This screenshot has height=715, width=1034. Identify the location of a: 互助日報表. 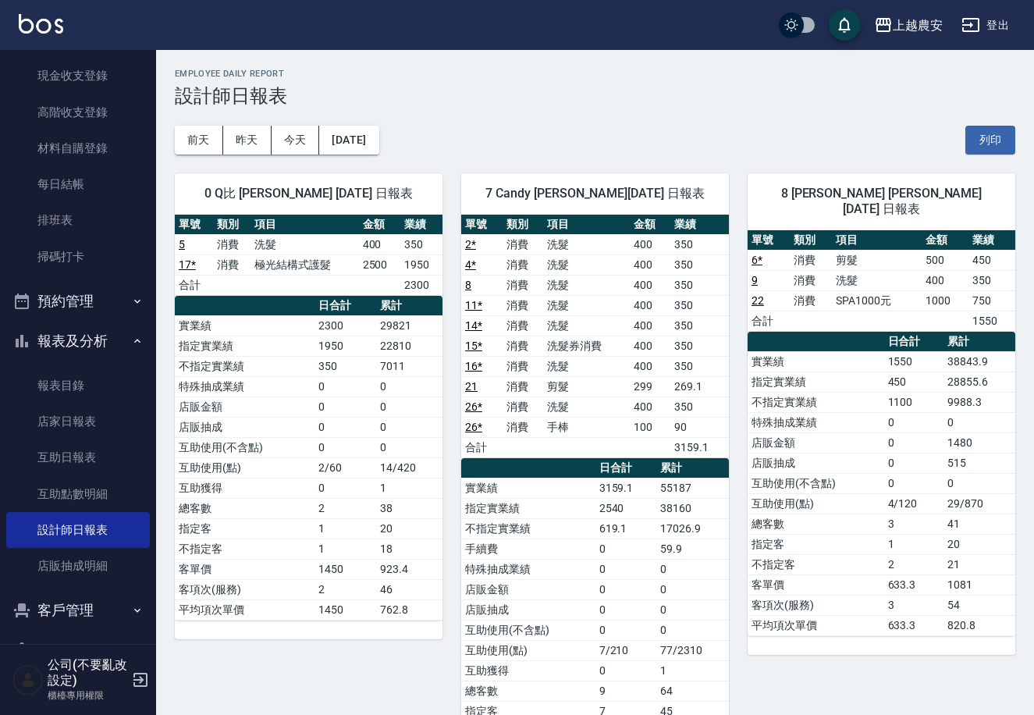
(78, 457).